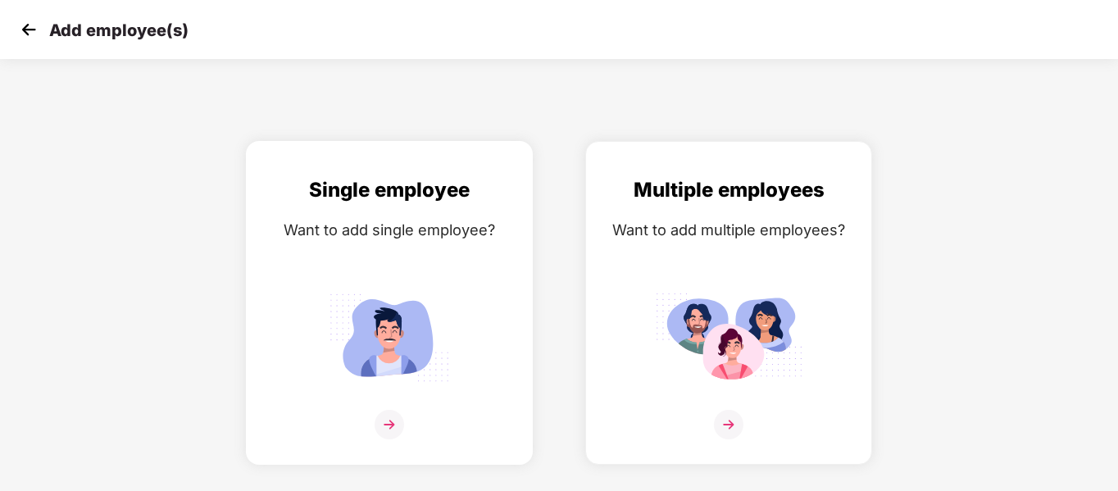  Describe the element at coordinates (728, 190) in the screenshot. I see `div: Multiple employees` at that location.